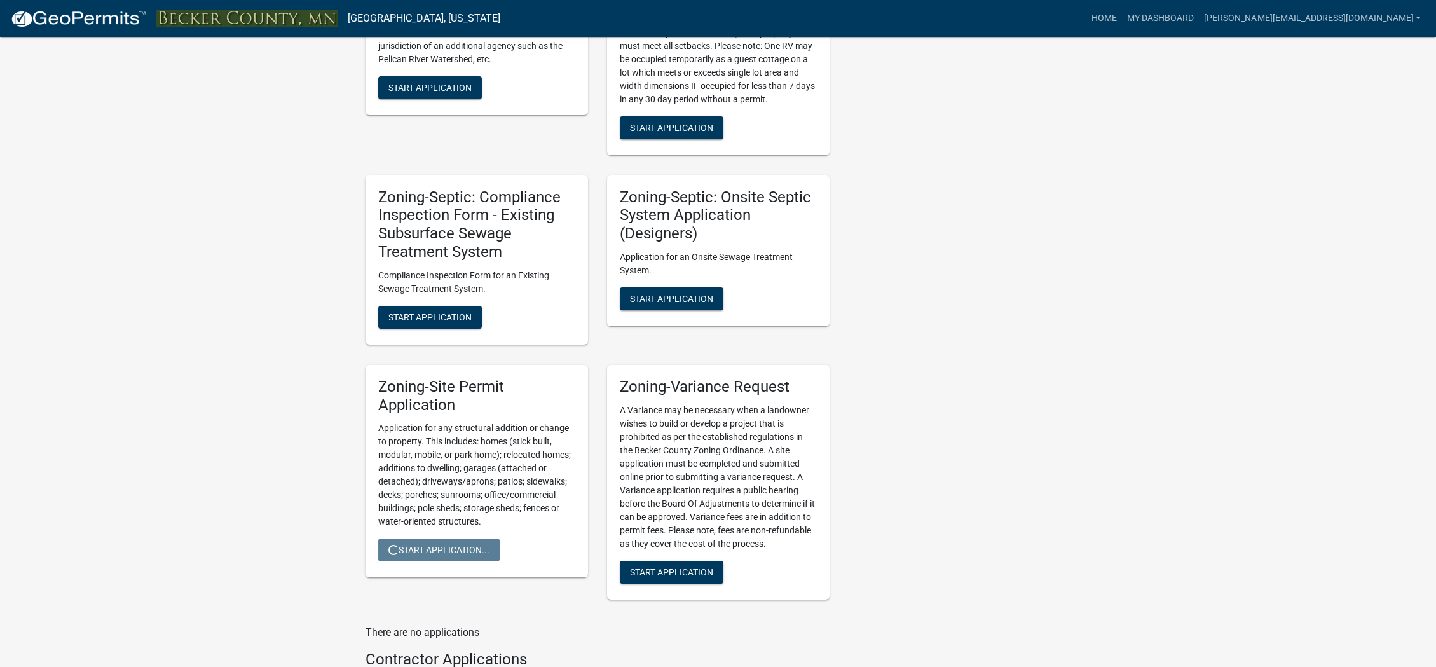 The image size is (1436, 667). I want to click on h5: Zoning-Septic: Onsite Septic System Application (Designers), so click(718, 216).